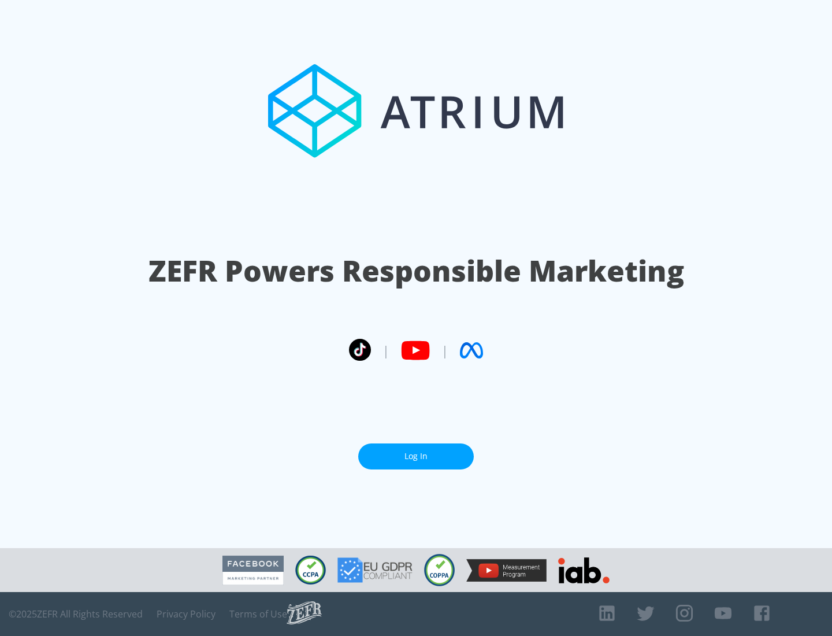  I want to click on img: COPPA Compliant, so click(439, 570).